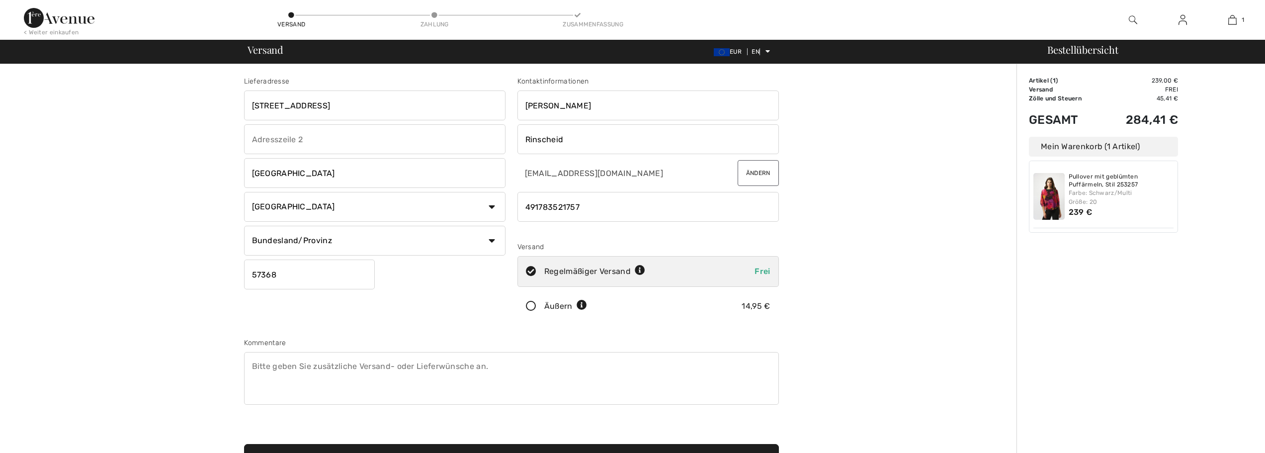  Describe the element at coordinates (1183, 20) in the screenshot. I see `a: Anmelden` at that location.